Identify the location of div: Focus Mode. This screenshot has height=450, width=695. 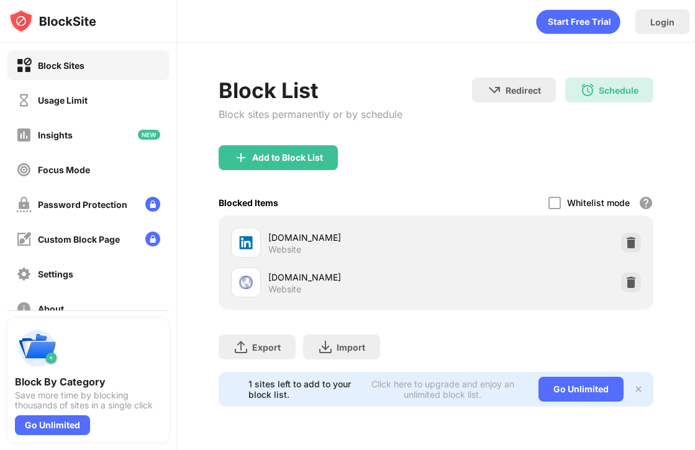
(64, 169).